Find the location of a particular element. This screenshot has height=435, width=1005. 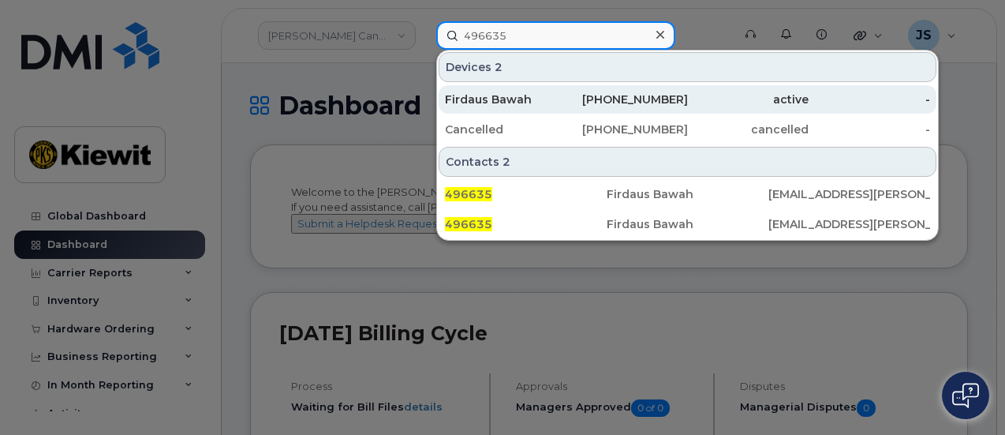

div: Cancelled is located at coordinates (506, 129).